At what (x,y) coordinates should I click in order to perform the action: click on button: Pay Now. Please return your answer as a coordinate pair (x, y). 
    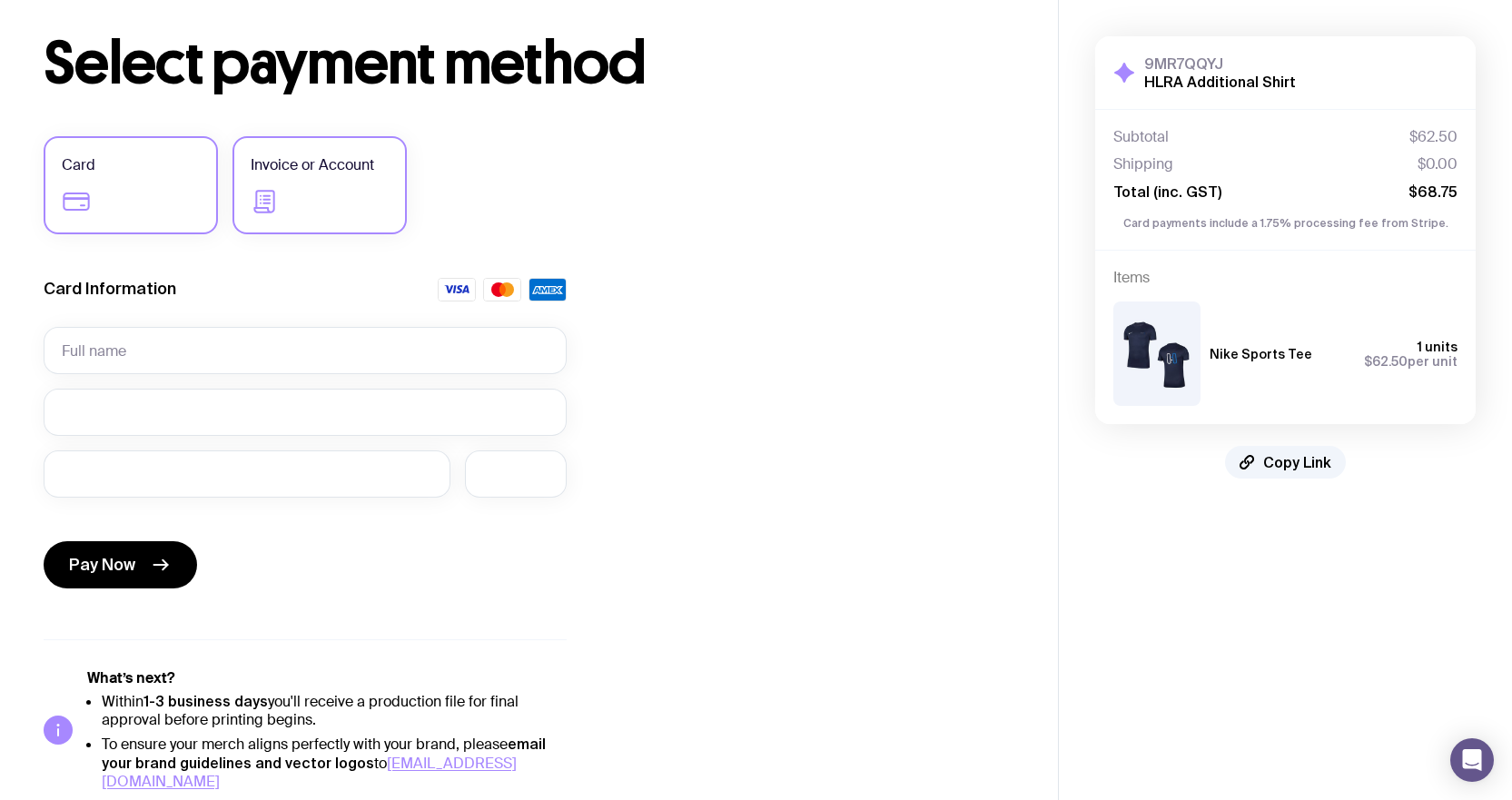
    Looking at the image, I should click on (120, 564).